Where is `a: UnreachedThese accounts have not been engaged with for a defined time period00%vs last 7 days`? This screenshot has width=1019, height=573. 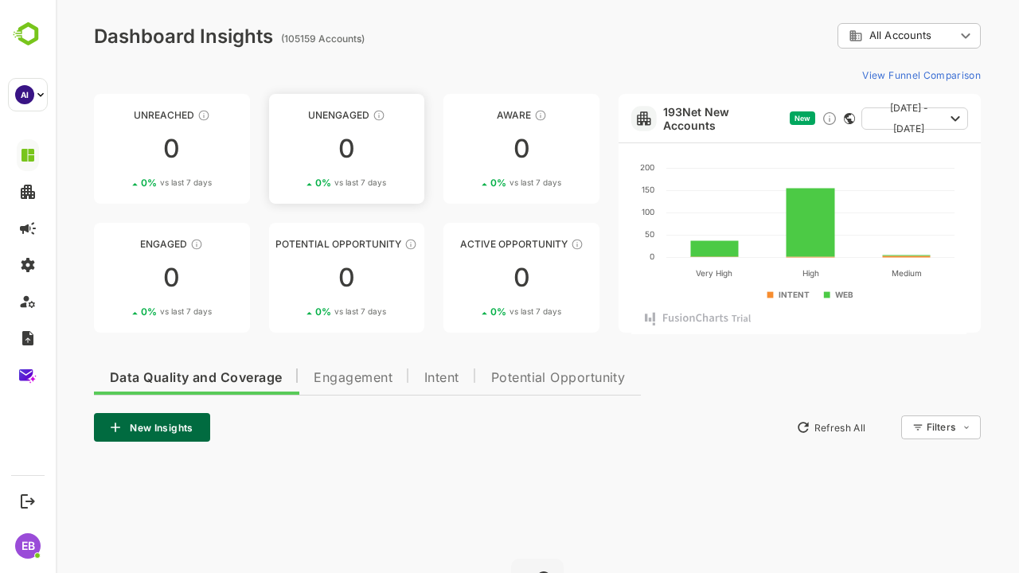 a: UnreachedThese accounts have not been engaged with for a defined time period00%vs last 7 days is located at coordinates (116, 149).